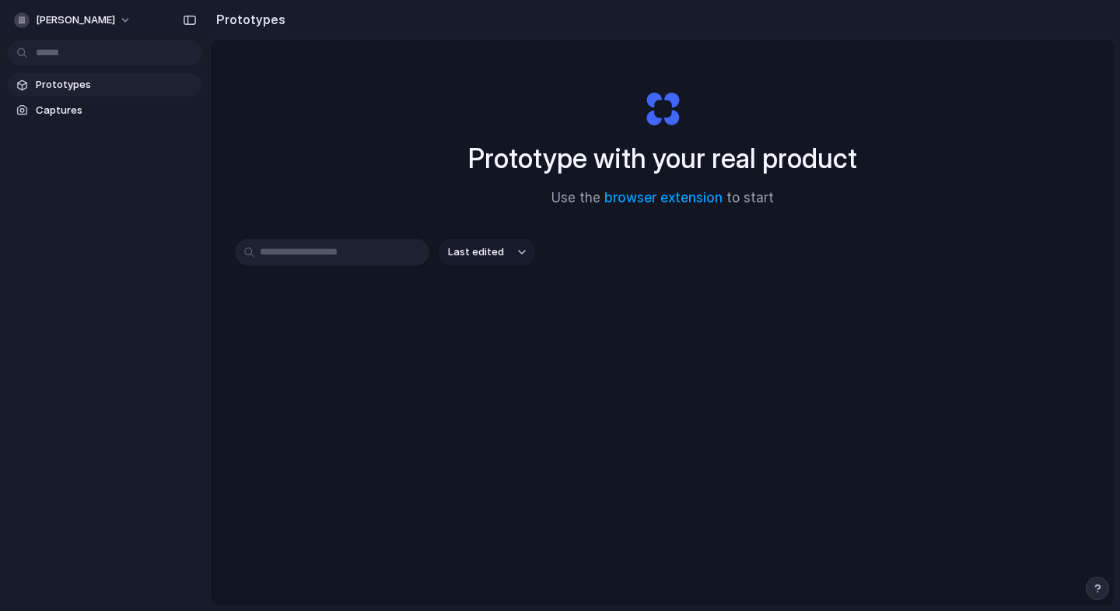 The width and height of the screenshot is (1120, 611). I want to click on a: Prototypes, so click(105, 85).